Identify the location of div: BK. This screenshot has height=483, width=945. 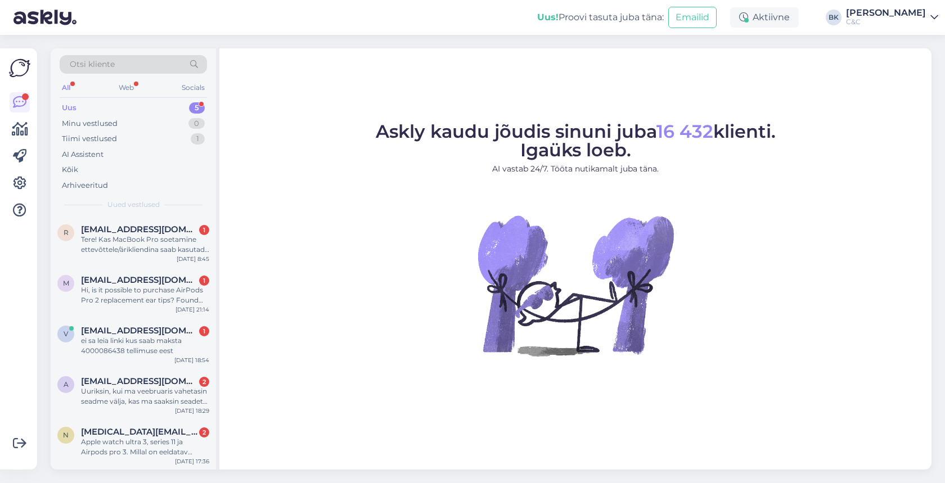
(833, 17).